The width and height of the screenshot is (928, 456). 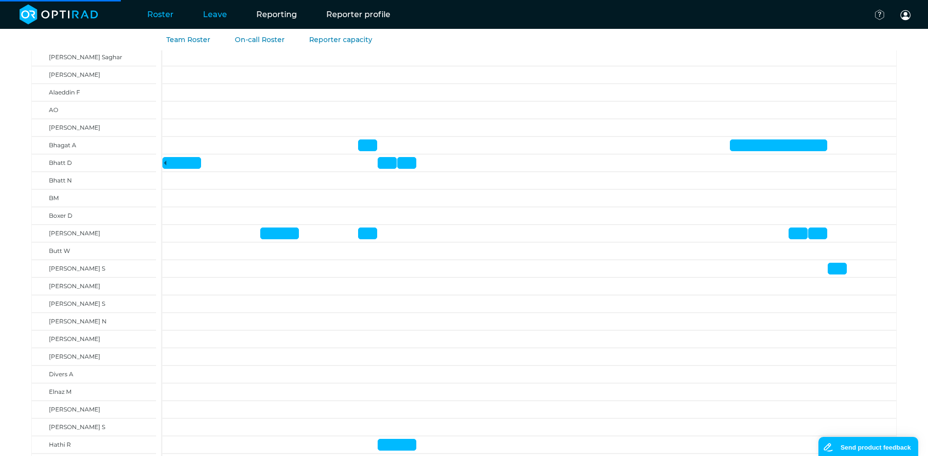 What do you see at coordinates (260, 40) in the screenshot?
I see `a: On-call Roster` at bounding box center [260, 40].